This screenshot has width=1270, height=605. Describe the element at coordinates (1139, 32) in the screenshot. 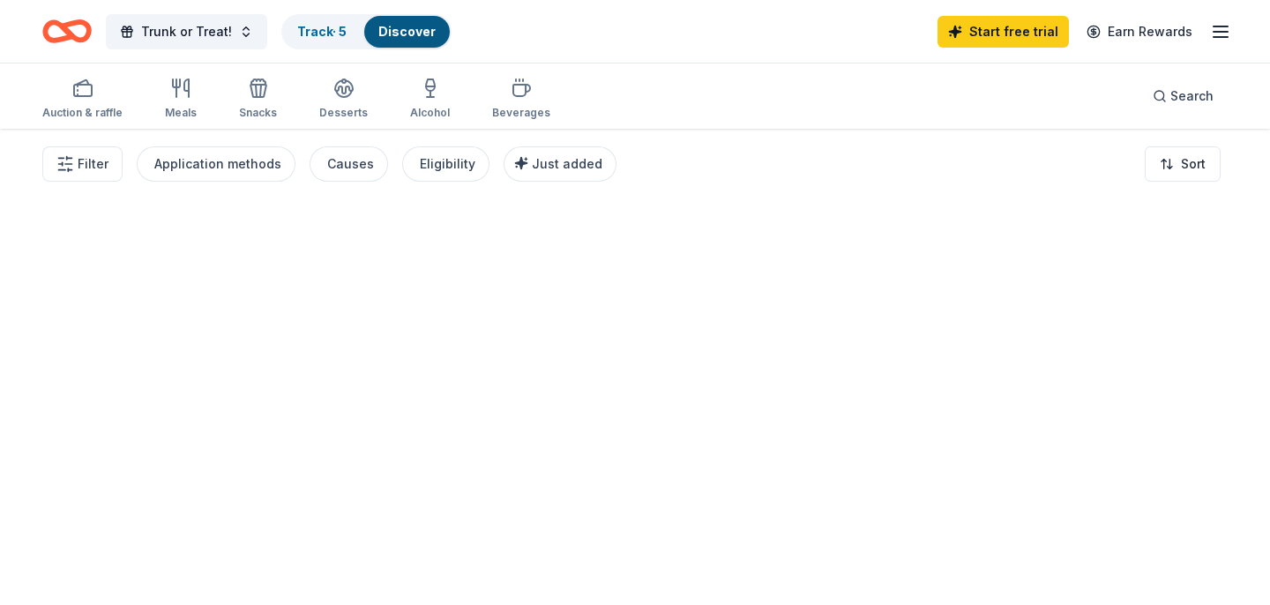

I see `a: Earn Rewards` at that location.